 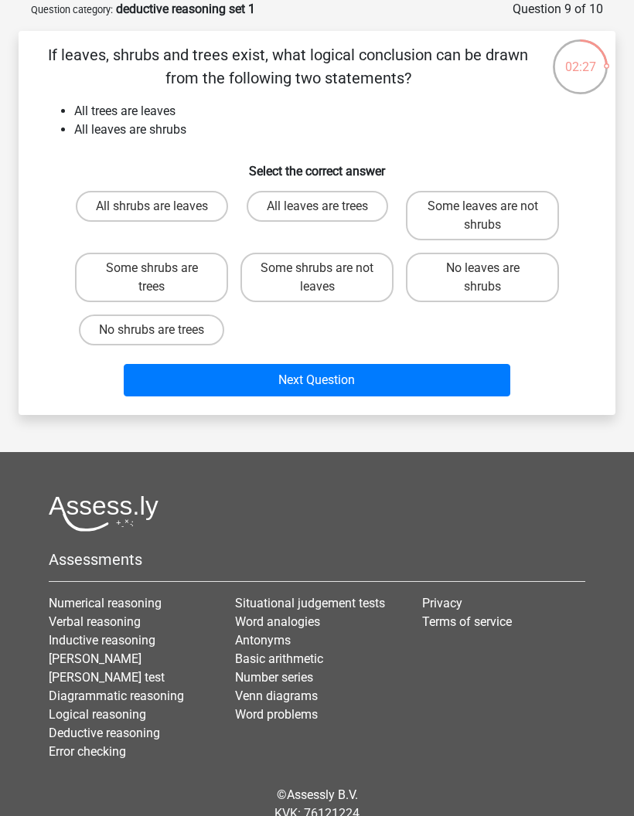 I want to click on div: 02:27, so click(x=580, y=57).